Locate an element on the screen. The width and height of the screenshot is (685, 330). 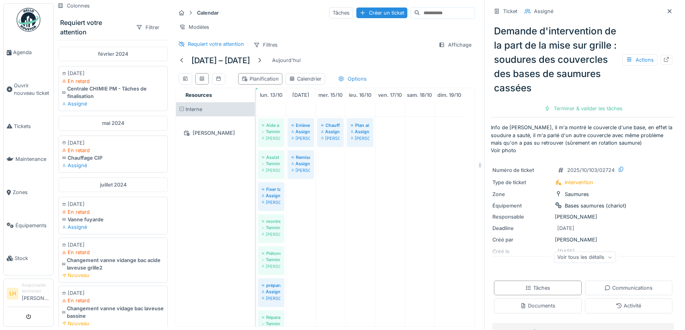
div: Zone is located at coordinates (522, 194).